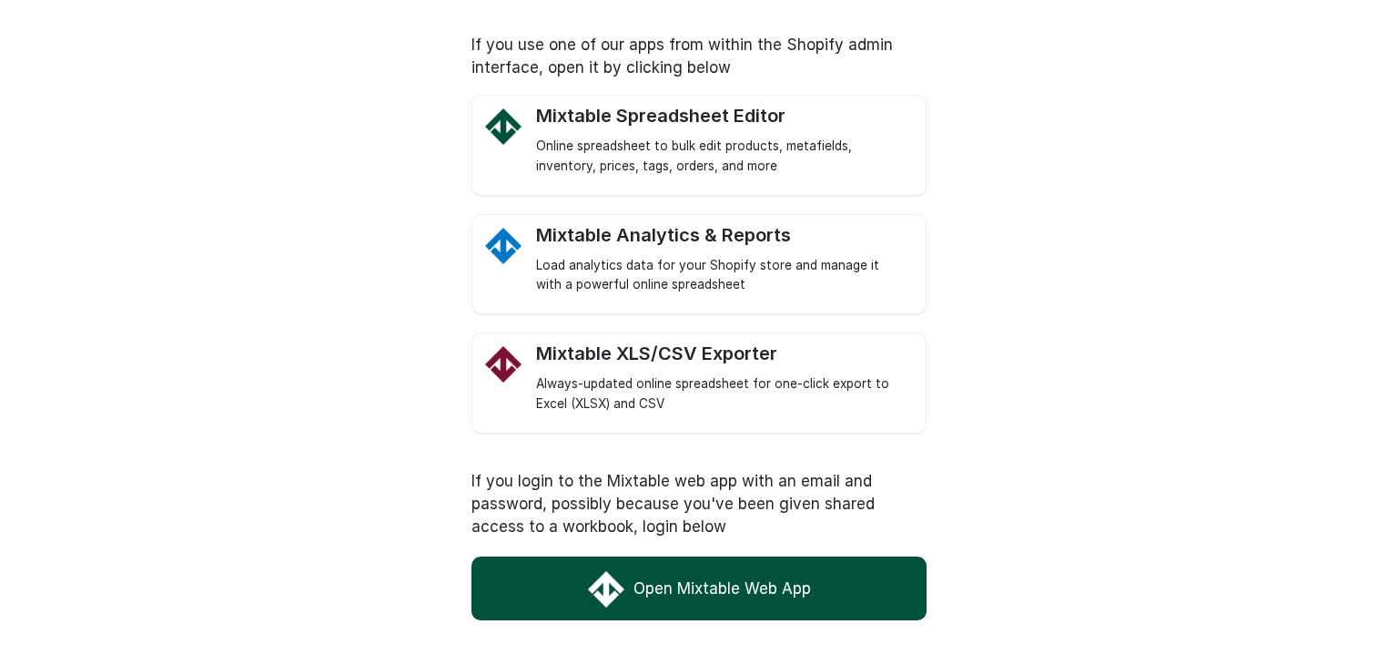 This screenshot has width=1398, height=665. I want to click on div: Load analytics data for your Shopify store and manage it with a powerful online spreadsheet, so click(722, 276).